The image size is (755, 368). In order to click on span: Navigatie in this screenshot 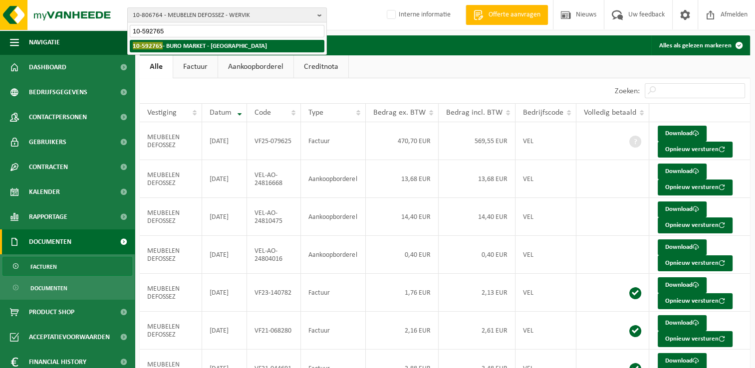, I will do `click(44, 42)`.